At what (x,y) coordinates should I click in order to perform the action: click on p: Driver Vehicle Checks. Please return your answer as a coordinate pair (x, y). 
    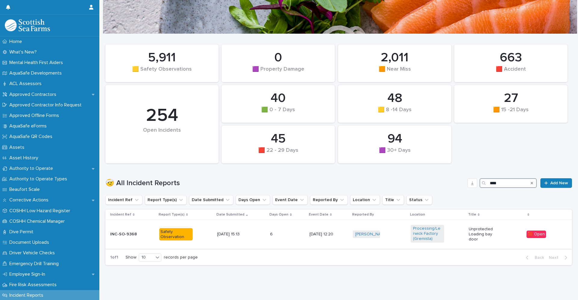
    Looking at the image, I should click on (33, 253).